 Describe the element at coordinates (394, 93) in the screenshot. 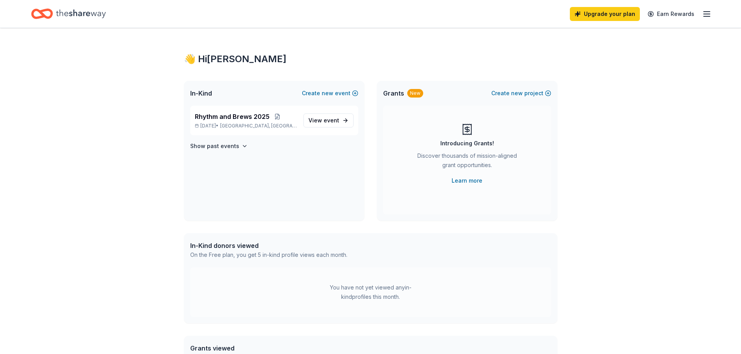

I see `span: Grants` at that location.